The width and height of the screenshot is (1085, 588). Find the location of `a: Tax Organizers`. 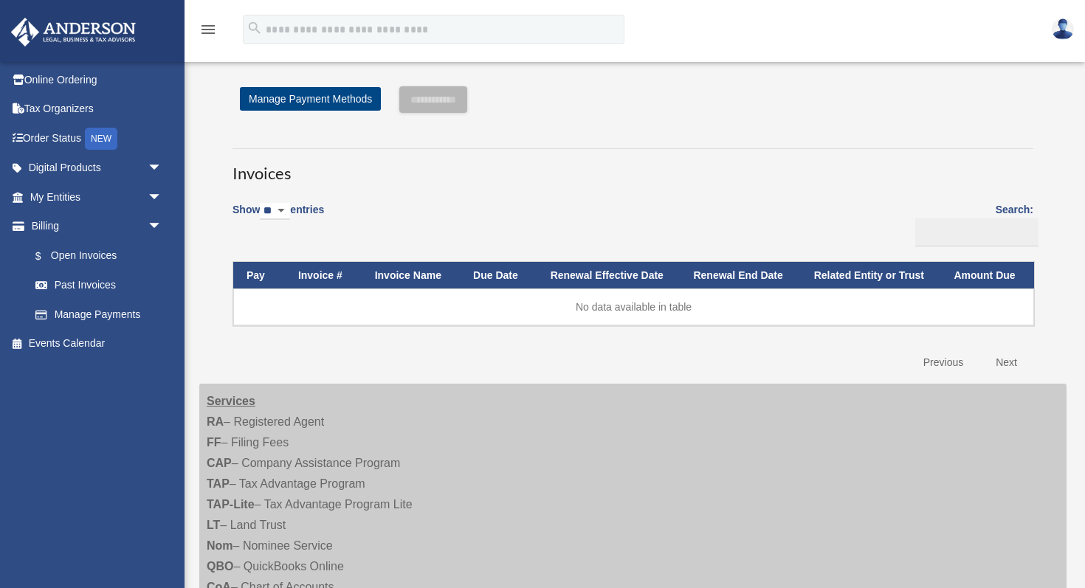

a: Tax Organizers is located at coordinates (97, 109).